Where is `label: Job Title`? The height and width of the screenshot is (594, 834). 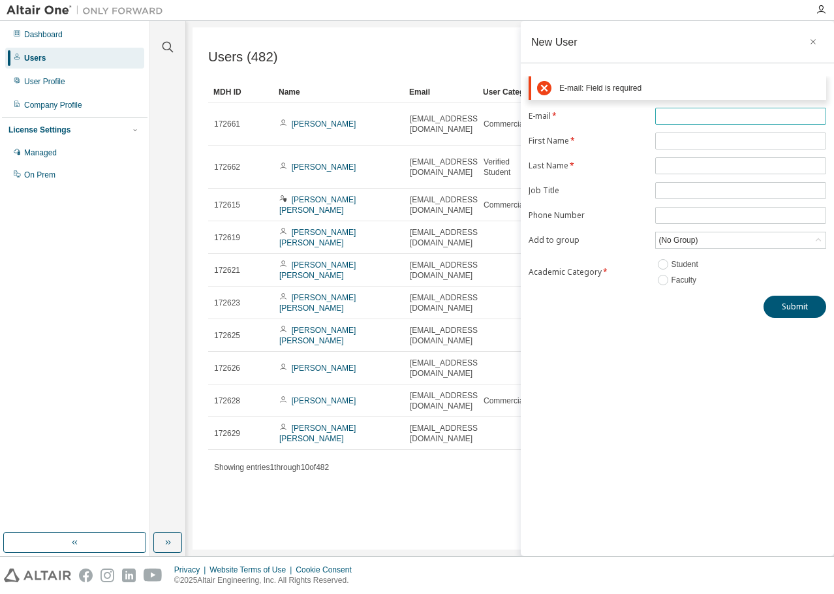 label: Job Title is located at coordinates (588, 191).